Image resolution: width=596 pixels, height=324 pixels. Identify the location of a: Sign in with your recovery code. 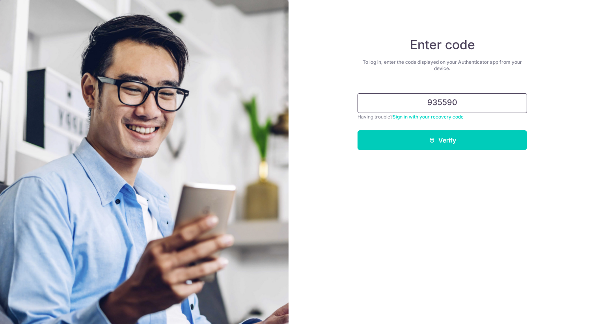
(428, 117).